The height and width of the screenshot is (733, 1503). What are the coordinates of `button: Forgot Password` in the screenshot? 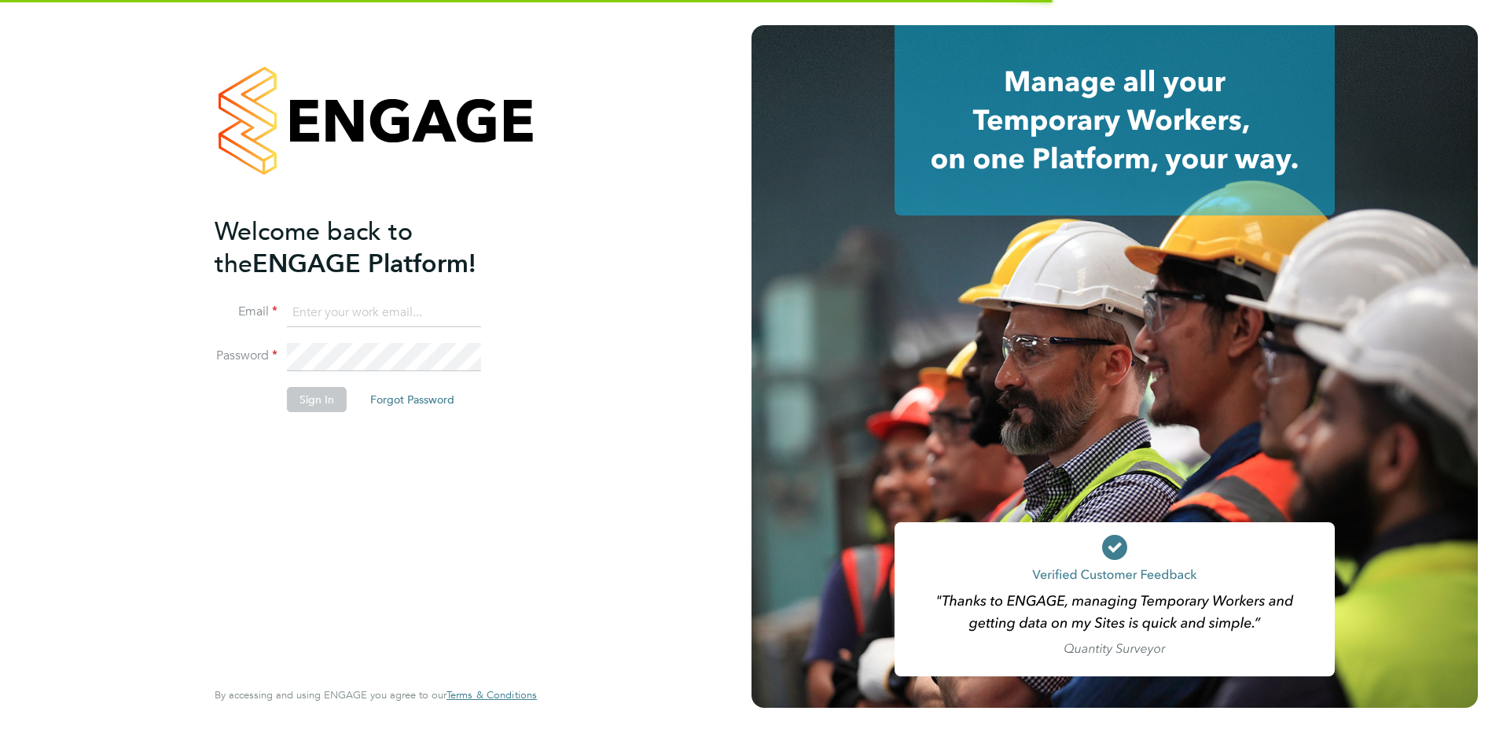 It's located at (412, 399).